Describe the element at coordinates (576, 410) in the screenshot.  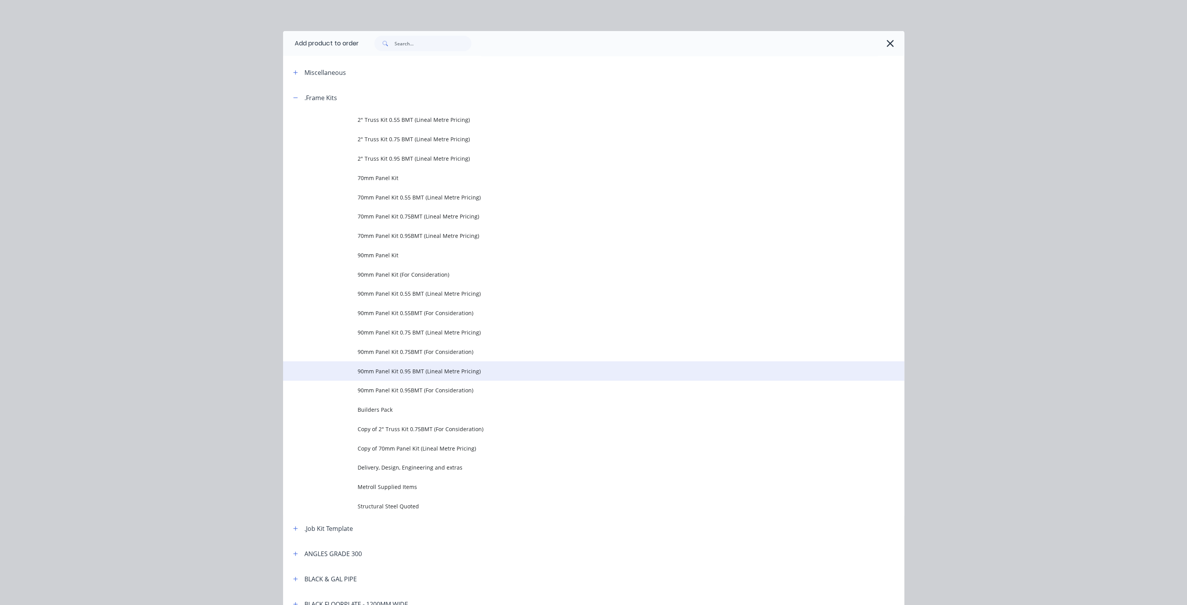
I see `span: Builders Pack` at that location.